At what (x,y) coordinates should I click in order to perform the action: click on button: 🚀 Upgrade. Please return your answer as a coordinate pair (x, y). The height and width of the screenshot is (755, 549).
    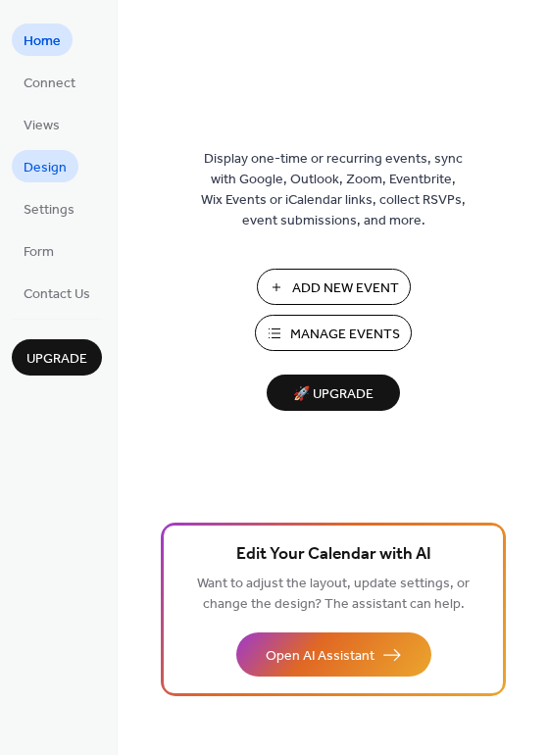
    Looking at the image, I should click on (334, 392).